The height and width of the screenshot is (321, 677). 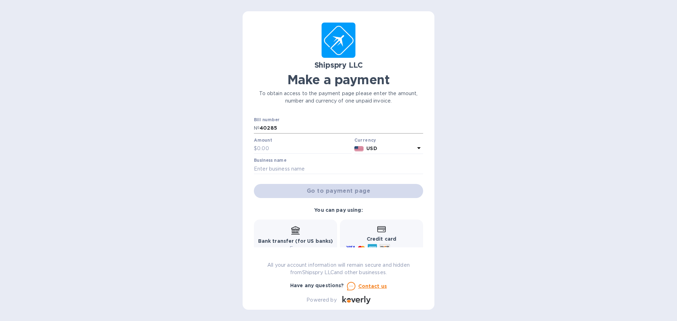 What do you see at coordinates (341, 128) in the screenshot?
I see `input: Enter bill number` at bounding box center [341, 128].